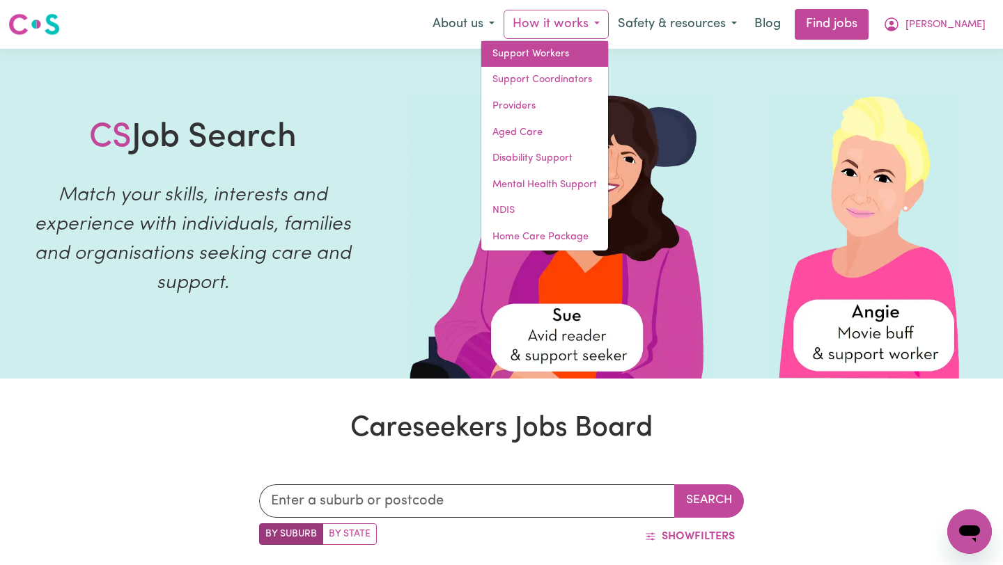 The width and height of the screenshot is (1003, 565). I want to click on img: Careseekers logo, so click(34, 24).